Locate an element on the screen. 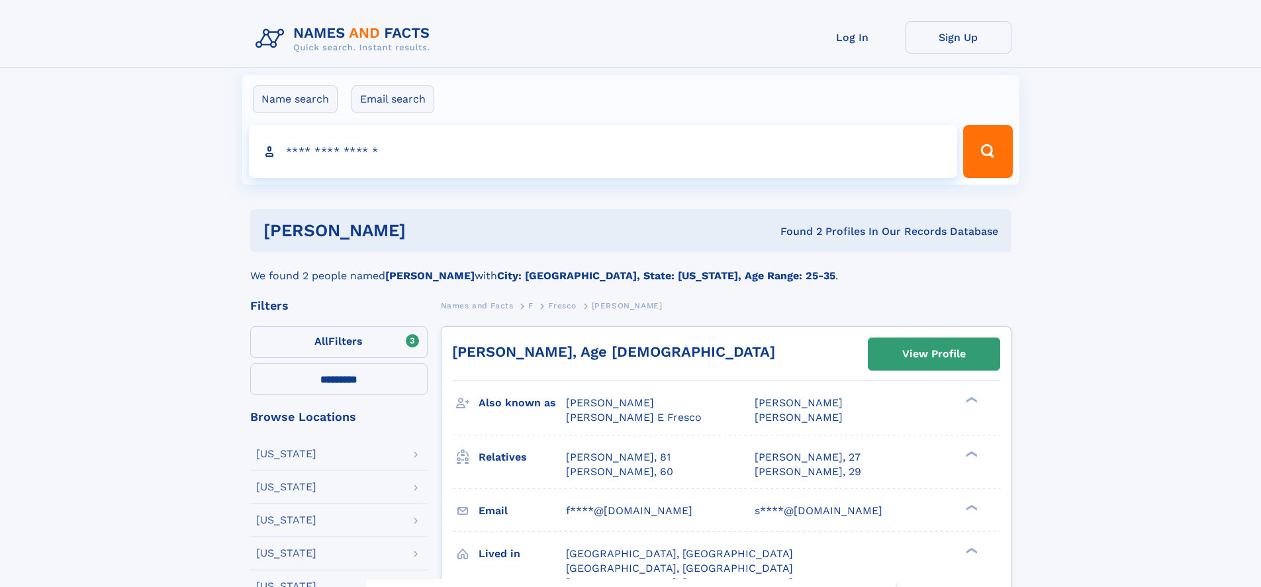 Image resolution: width=1261 pixels, height=587 pixels. label: Name search is located at coordinates (295, 99).